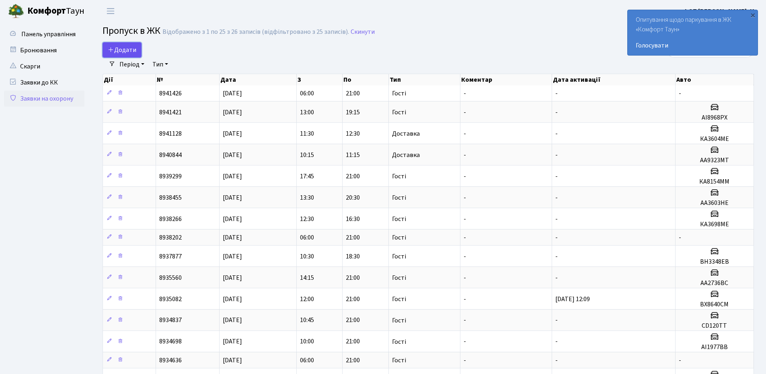  Describe the element at coordinates (307, 155) in the screenshot. I see `span: 10:15` at that location.